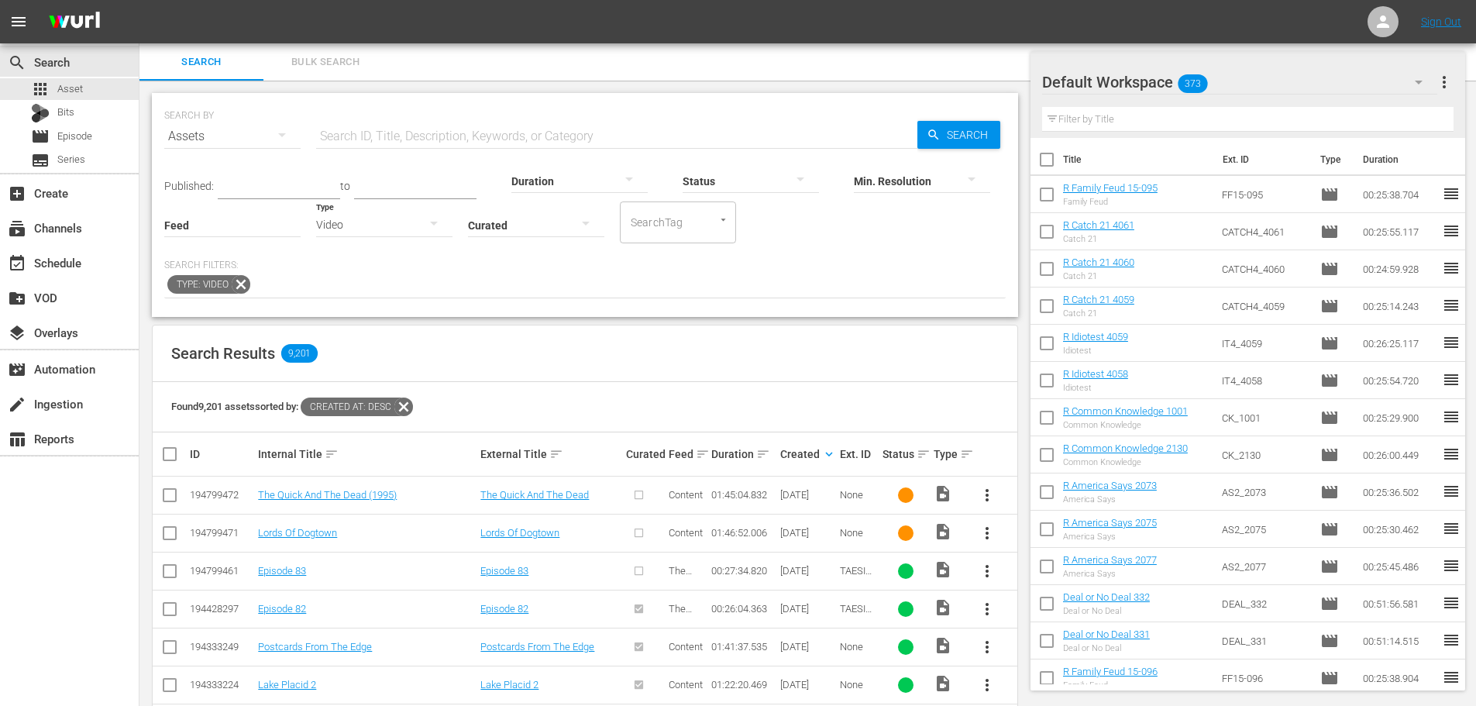 The width and height of the screenshot is (1476, 706). What do you see at coordinates (1265, 380) in the screenshot?
I see `td: IT4_4058` at bounding box center [1265, 380].